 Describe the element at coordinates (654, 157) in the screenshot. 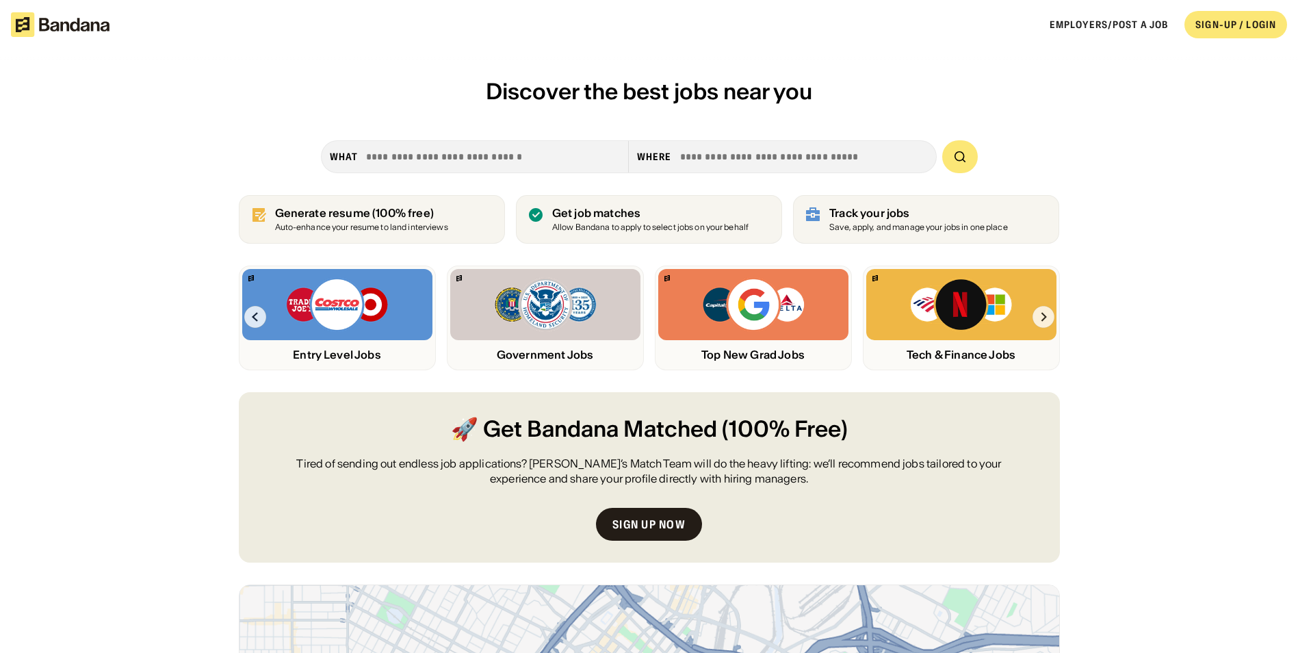

I see `div: Where` at that location.